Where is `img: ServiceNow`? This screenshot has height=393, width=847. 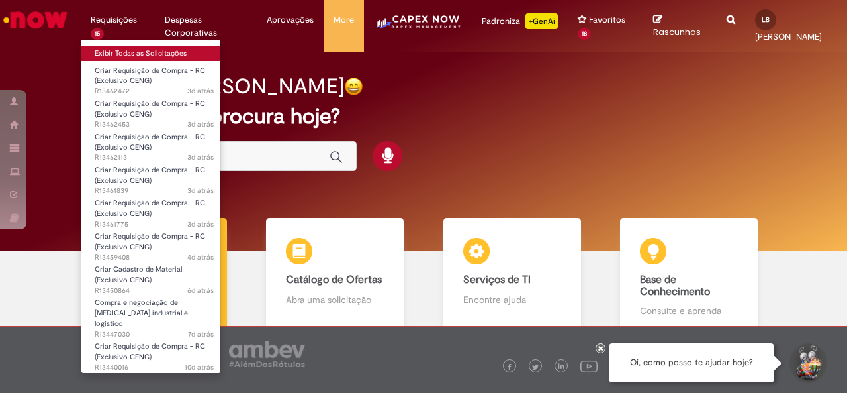
img: ServiceNow is located at coordinates (35, 20).